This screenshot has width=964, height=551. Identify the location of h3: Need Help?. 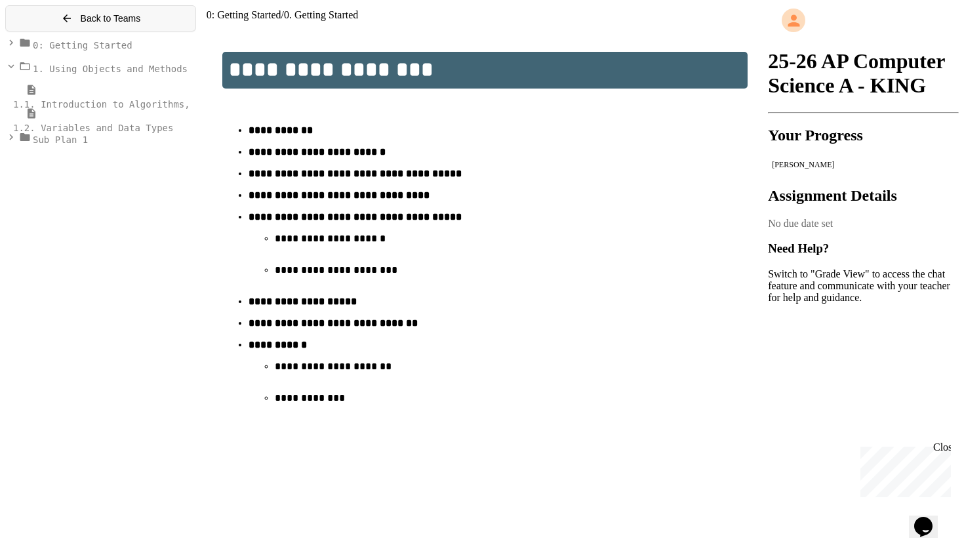
(863, 249).